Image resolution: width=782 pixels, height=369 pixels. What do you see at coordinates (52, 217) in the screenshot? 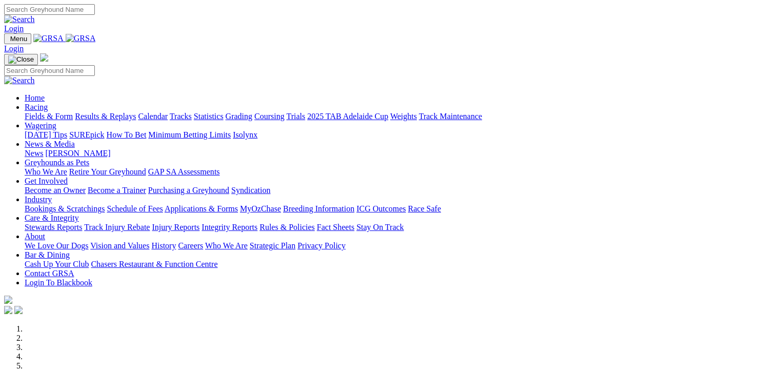
I see `a: Care & Integrity` at bounding box center [52, 217].